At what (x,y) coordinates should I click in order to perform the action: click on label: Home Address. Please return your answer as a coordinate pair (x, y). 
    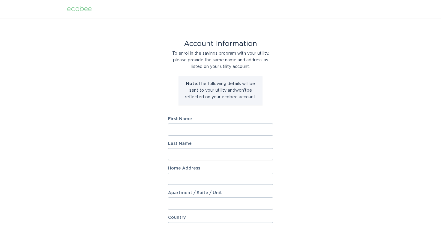
    Looking at the image, I should click on (221, 168).